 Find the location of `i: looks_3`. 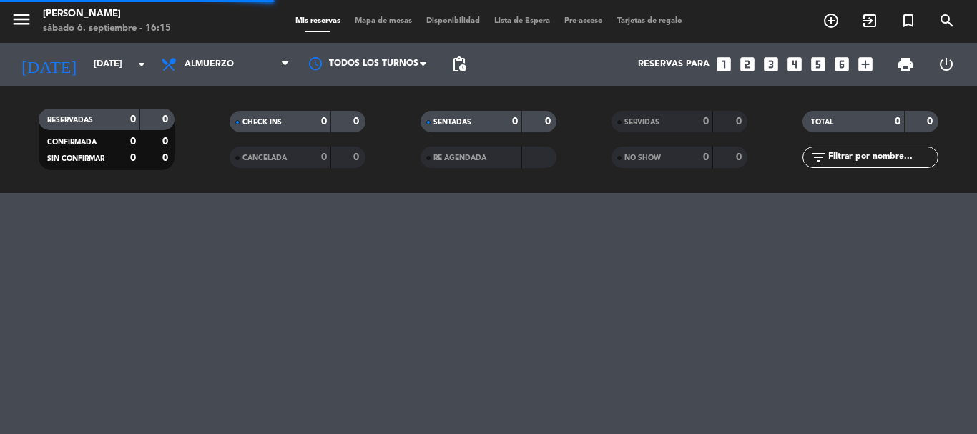

i: looks_3 is located at coordinates (771, 64).